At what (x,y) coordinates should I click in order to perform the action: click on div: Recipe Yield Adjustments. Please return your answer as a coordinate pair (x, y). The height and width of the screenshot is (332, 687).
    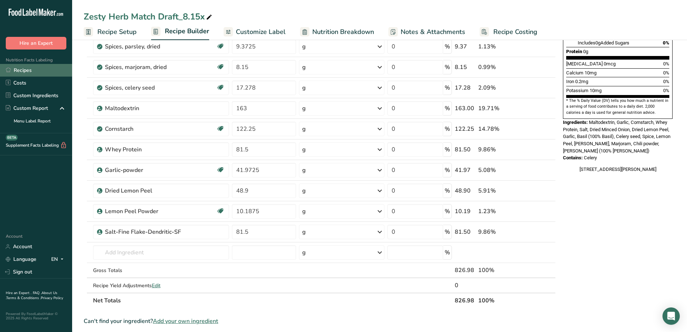
    Looking at the image, I should click on (161, 285).